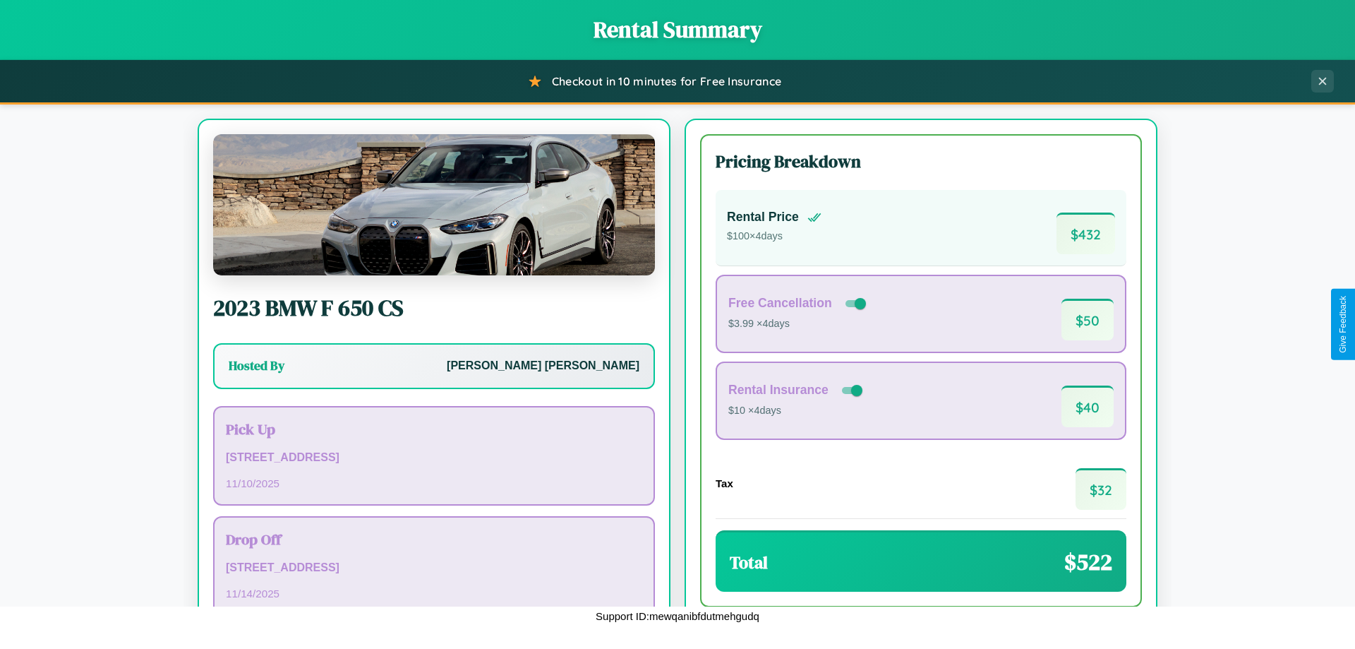  I want to click on h3: Drop Off, so click(434, 539).